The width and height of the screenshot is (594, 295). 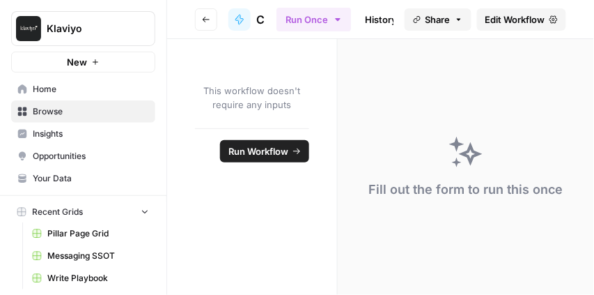 I want to click on span: New, so click(x=77, y=62).